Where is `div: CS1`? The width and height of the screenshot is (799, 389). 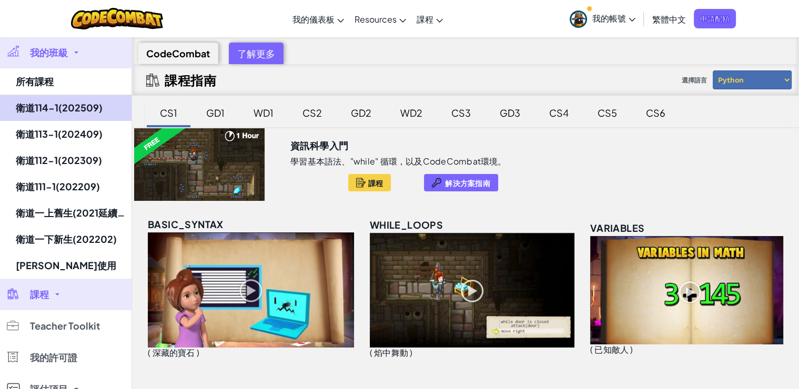
div: CS1 is located at coordinates (168, 113).